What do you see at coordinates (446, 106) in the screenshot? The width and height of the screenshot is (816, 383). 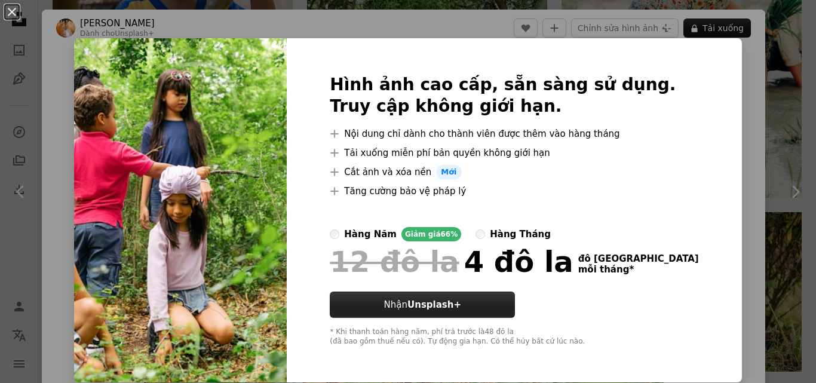 I see `font: Truy cập không giới hạn.` at bounding box center [446, 106].